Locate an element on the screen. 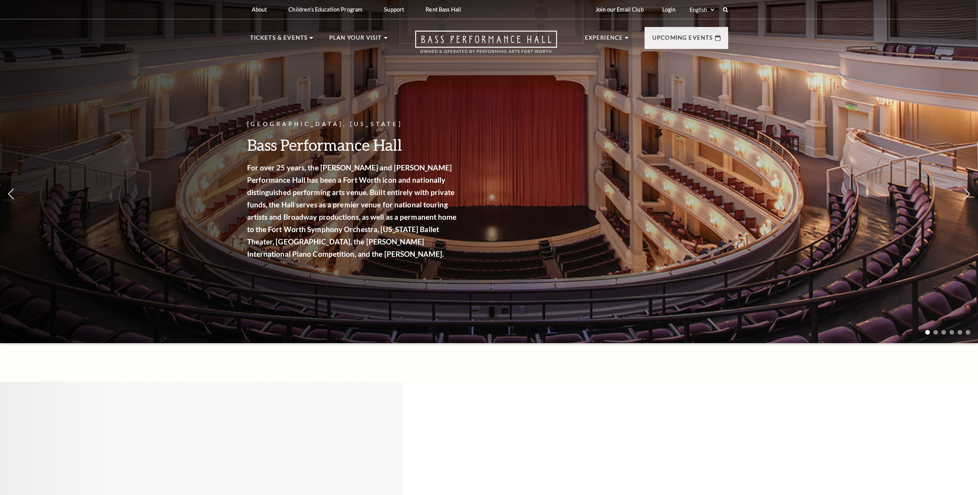 The width and height of the screenshot is (978, 495). p: Plan Your Visit is located at coordinates (356, 40).